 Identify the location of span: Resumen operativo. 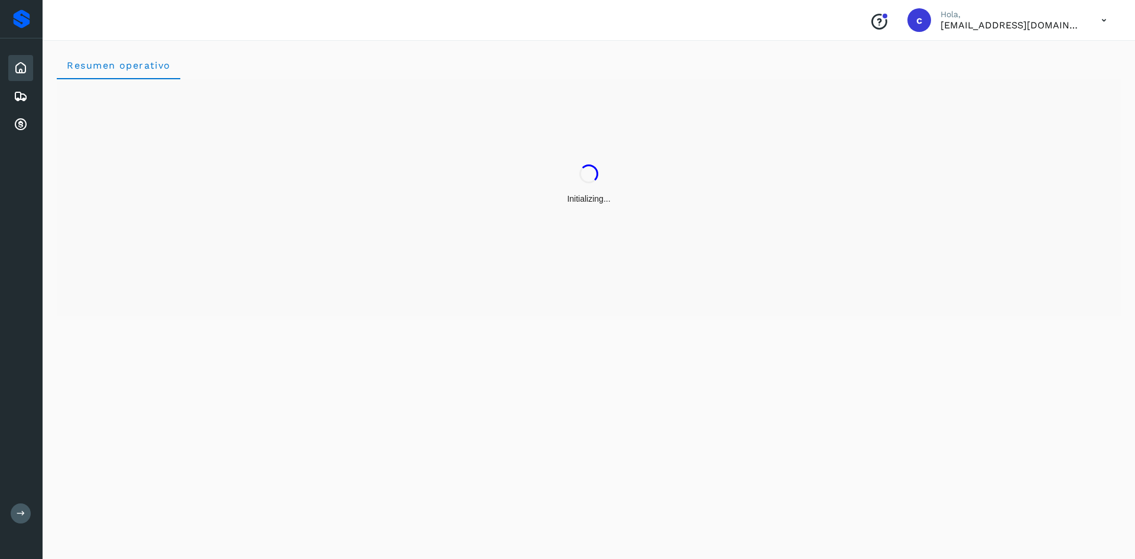
(118, 65).